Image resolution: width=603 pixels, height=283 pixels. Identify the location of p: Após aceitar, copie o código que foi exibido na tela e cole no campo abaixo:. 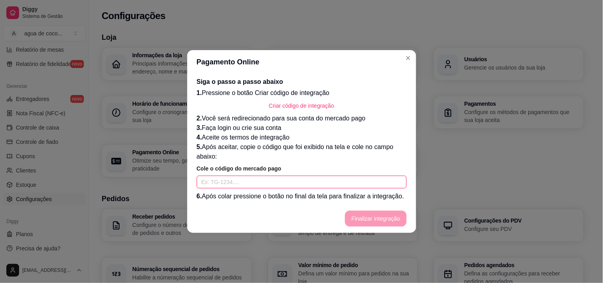
(302, 152).